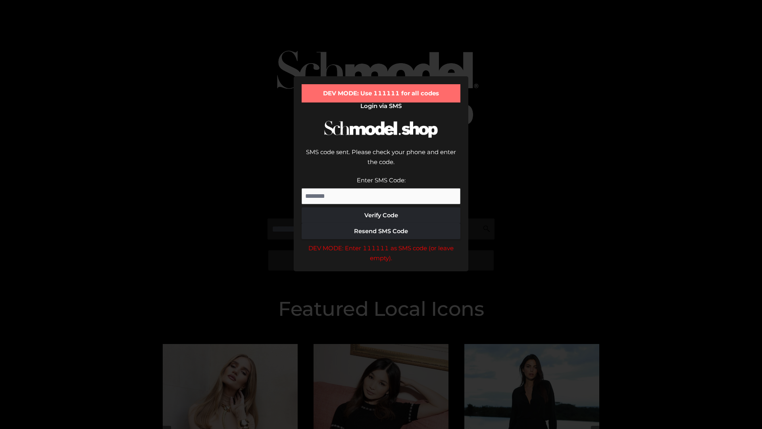 Image resolution: width=762 pixels, height=429 pixels. What do you see at coordinates (381, 253) in the screenshot?
I see `div: DEV MODE: Enter 111111 as SMS code (or leave empty).` at bounding box center [381, 253].